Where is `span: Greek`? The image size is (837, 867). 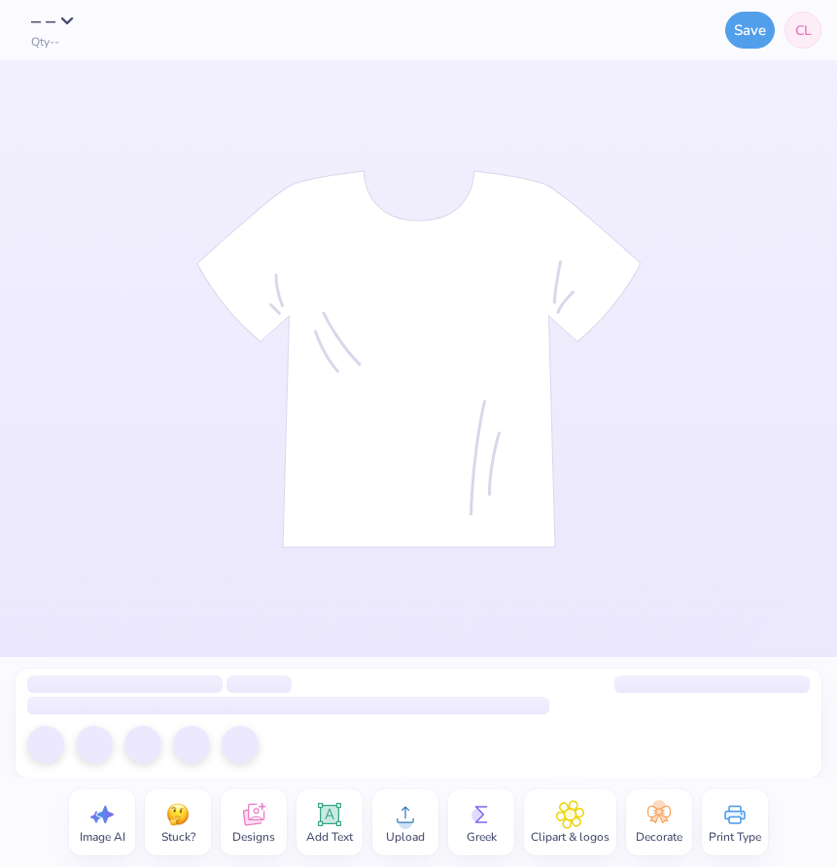 span: Greek is located at coordinates (481, 837).